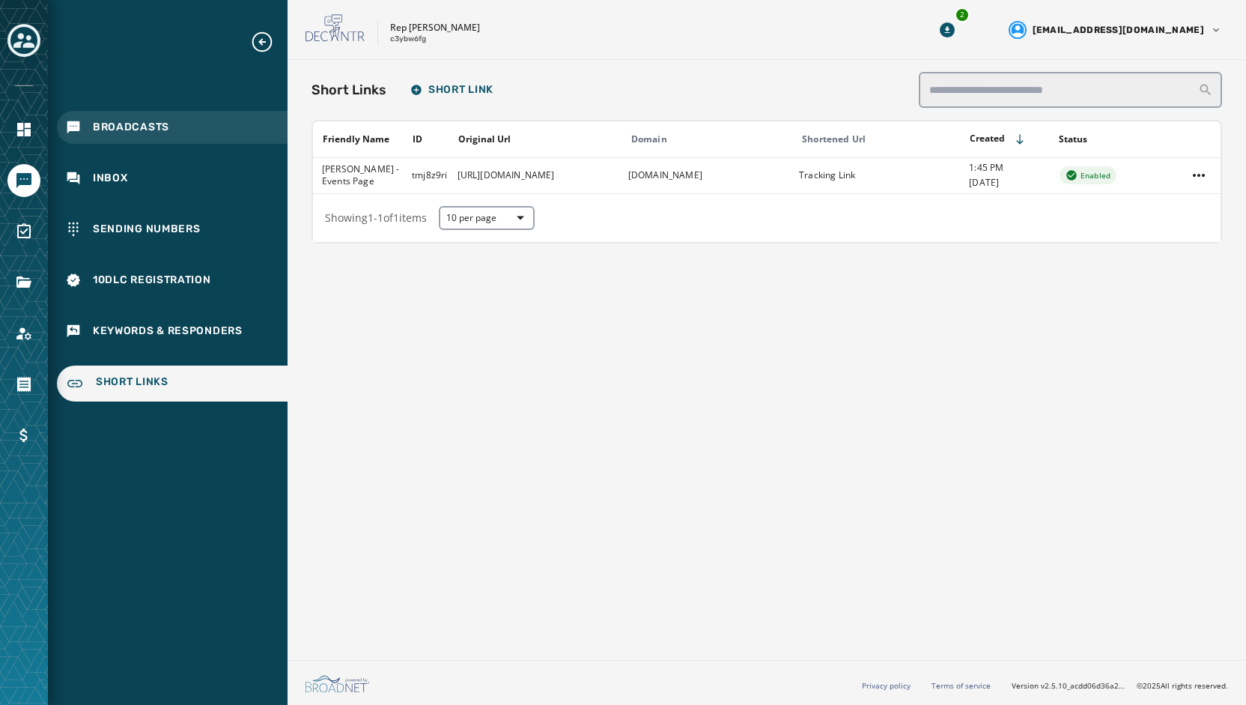 This screenshot has height=705, width=1246. I want to click on a: Navigate to Files, so click(24, 282).